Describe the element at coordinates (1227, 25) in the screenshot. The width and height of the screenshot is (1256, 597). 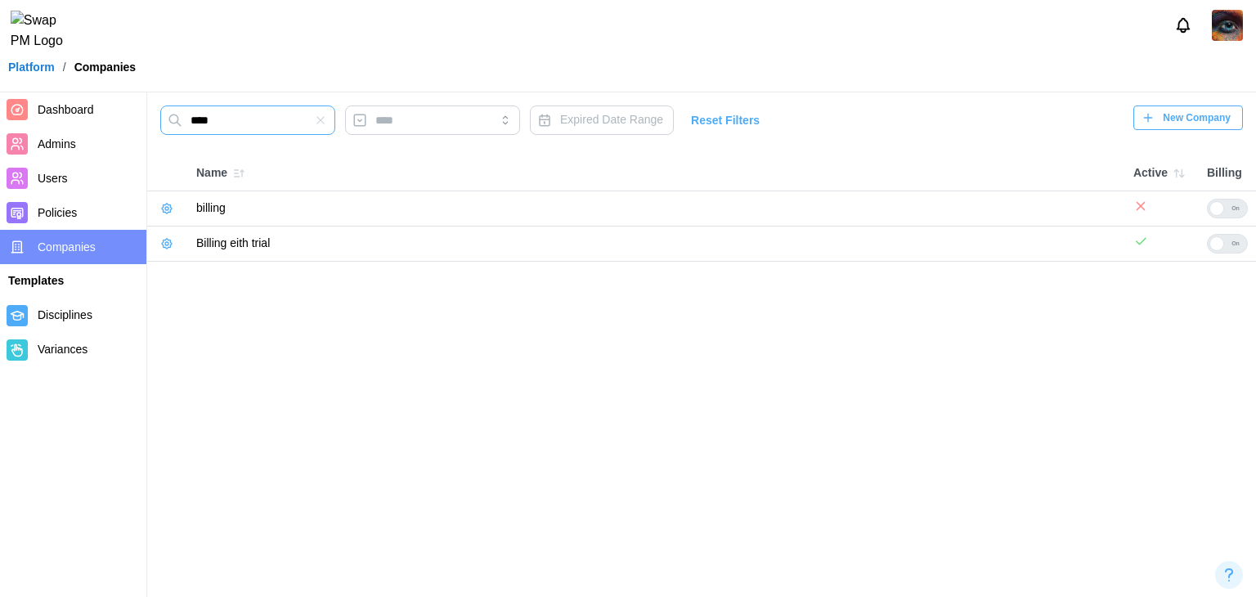
I see `img: 2Q==` at that location.